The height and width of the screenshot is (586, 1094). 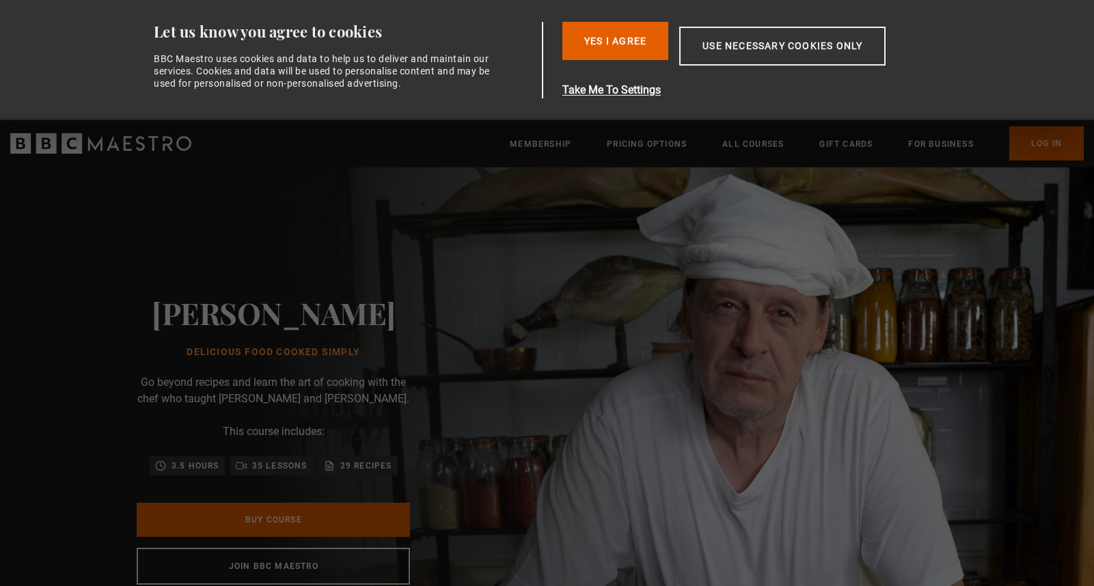 I want to click on a: Log In, so click(x=1046, y=144).